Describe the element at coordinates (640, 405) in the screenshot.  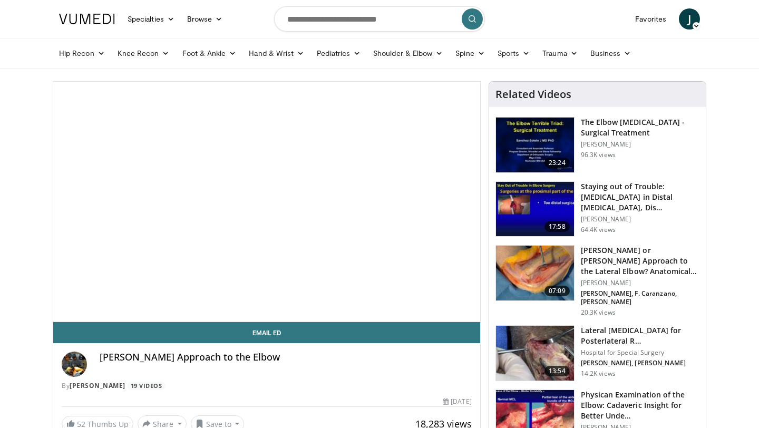
I see `h3: Physican Examination of the Elbow: Cadaveric Insight for Better Unde…` at that location.